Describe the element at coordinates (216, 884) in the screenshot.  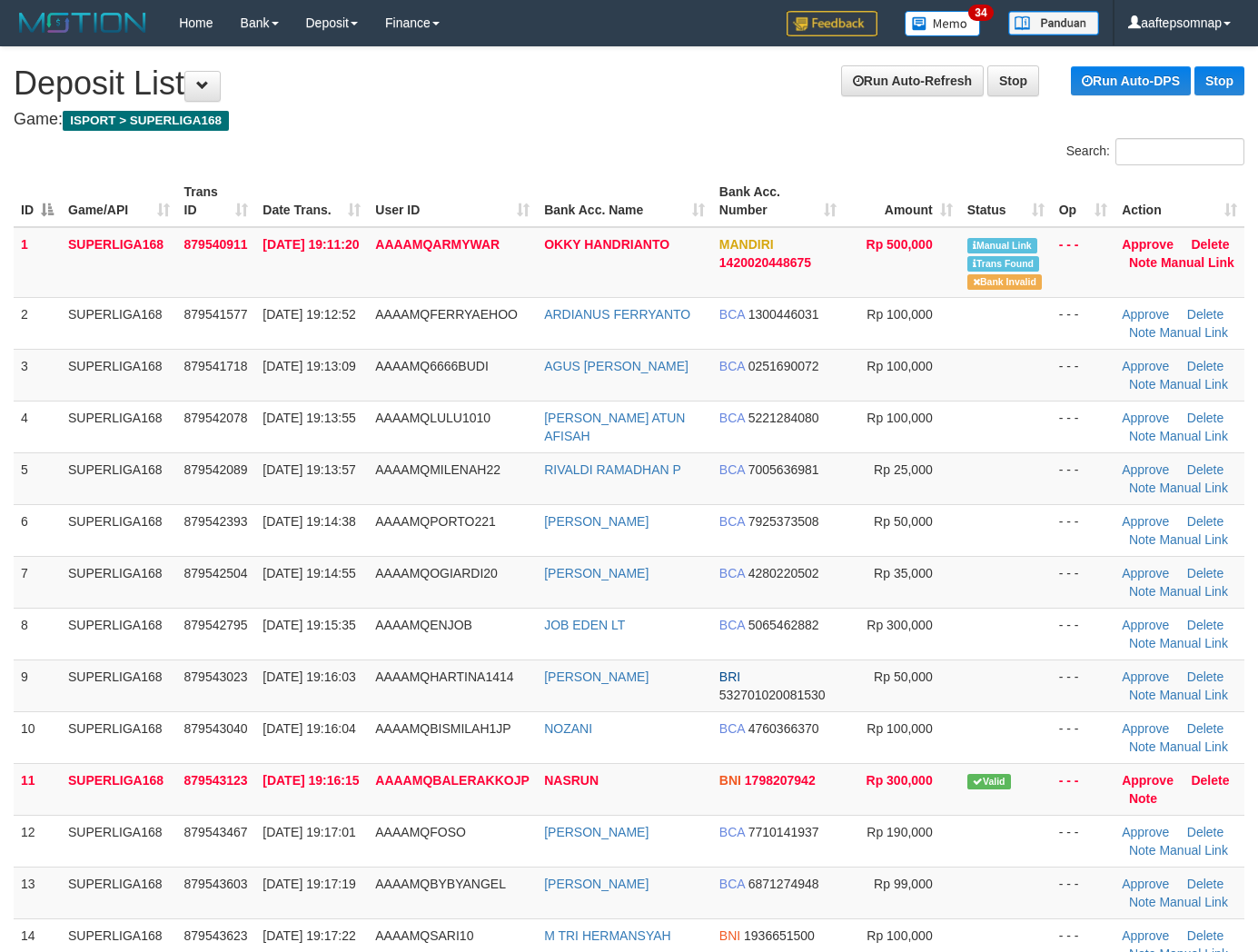
I see `span: 879543603` at that location.